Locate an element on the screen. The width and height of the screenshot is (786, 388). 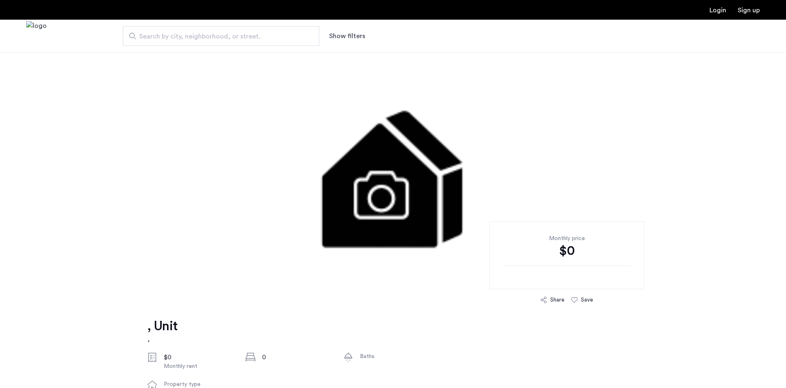
img: 2.gif is located at coordinates (393, 175).